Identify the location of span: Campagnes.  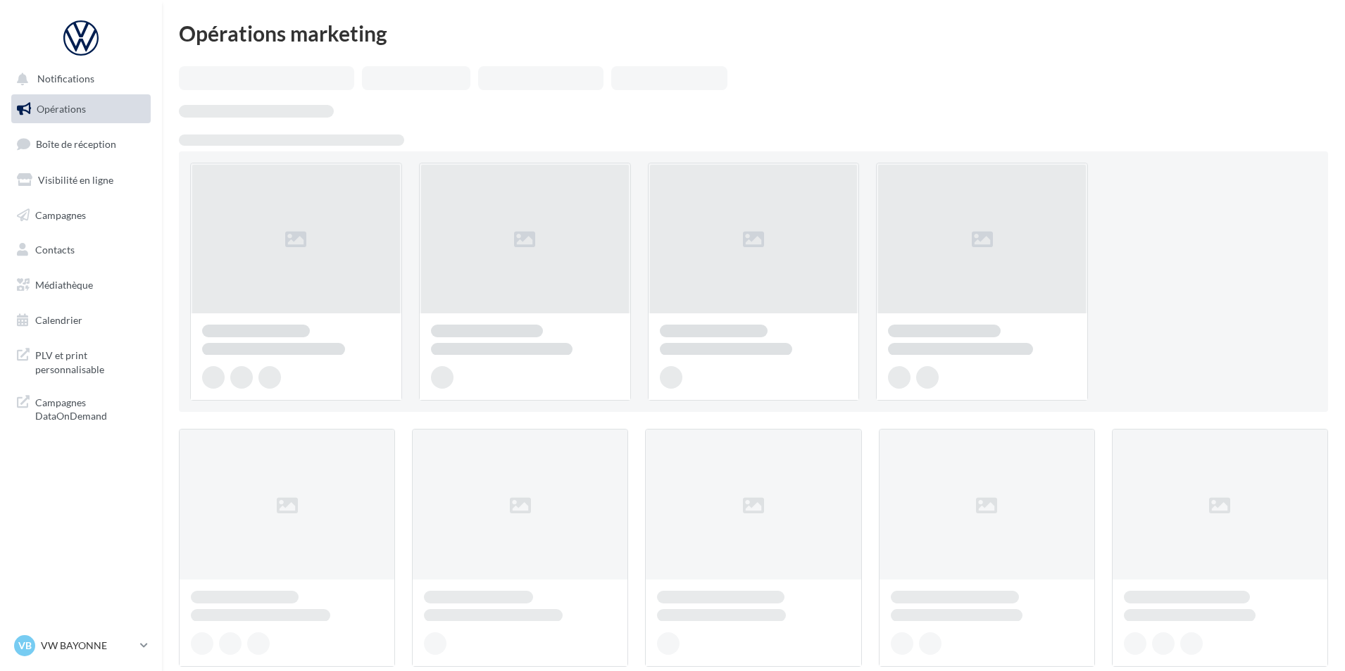
(61, 214).